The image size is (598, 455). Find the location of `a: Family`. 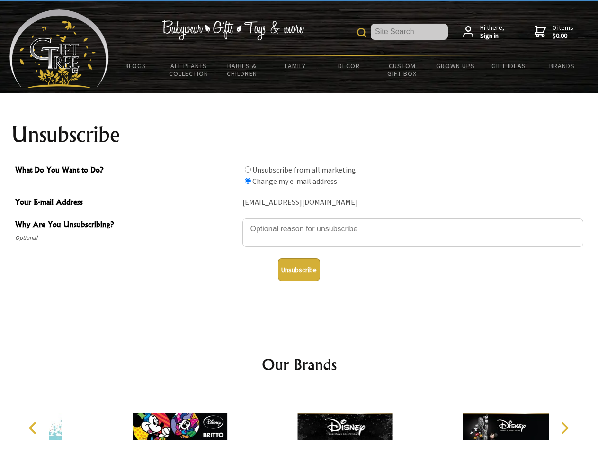

a: Family is located at coordinates (296, 66).